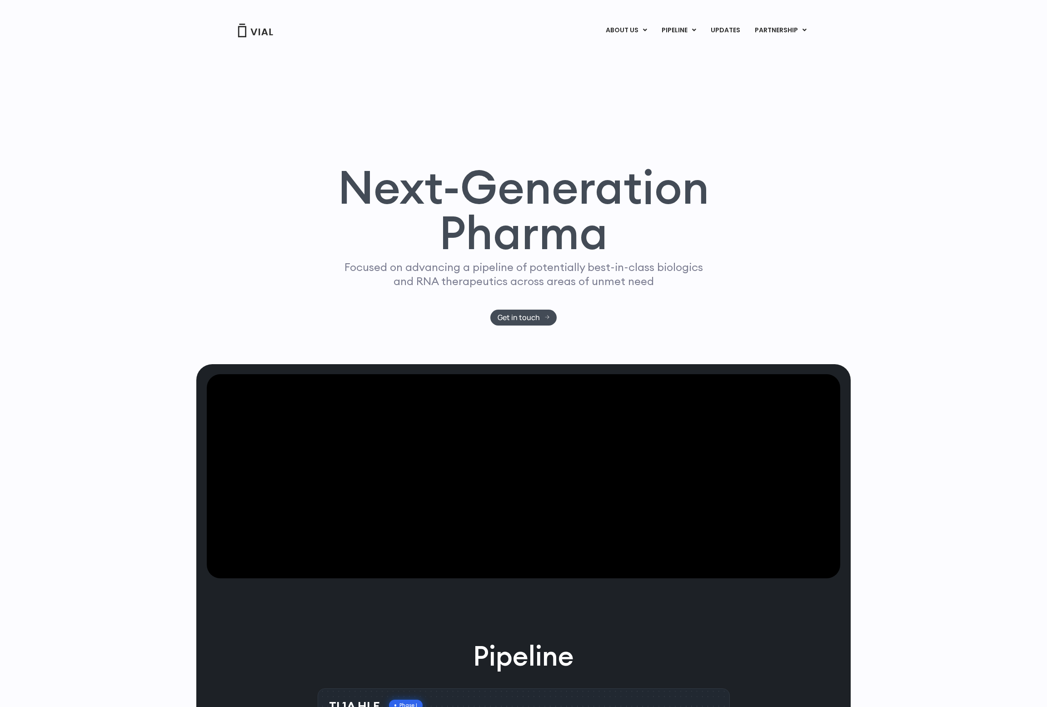  Describe the element at coordinates (781, 30) in the screenshot. I see `a: PARTNERSHIPMenu Toggle` at that location.